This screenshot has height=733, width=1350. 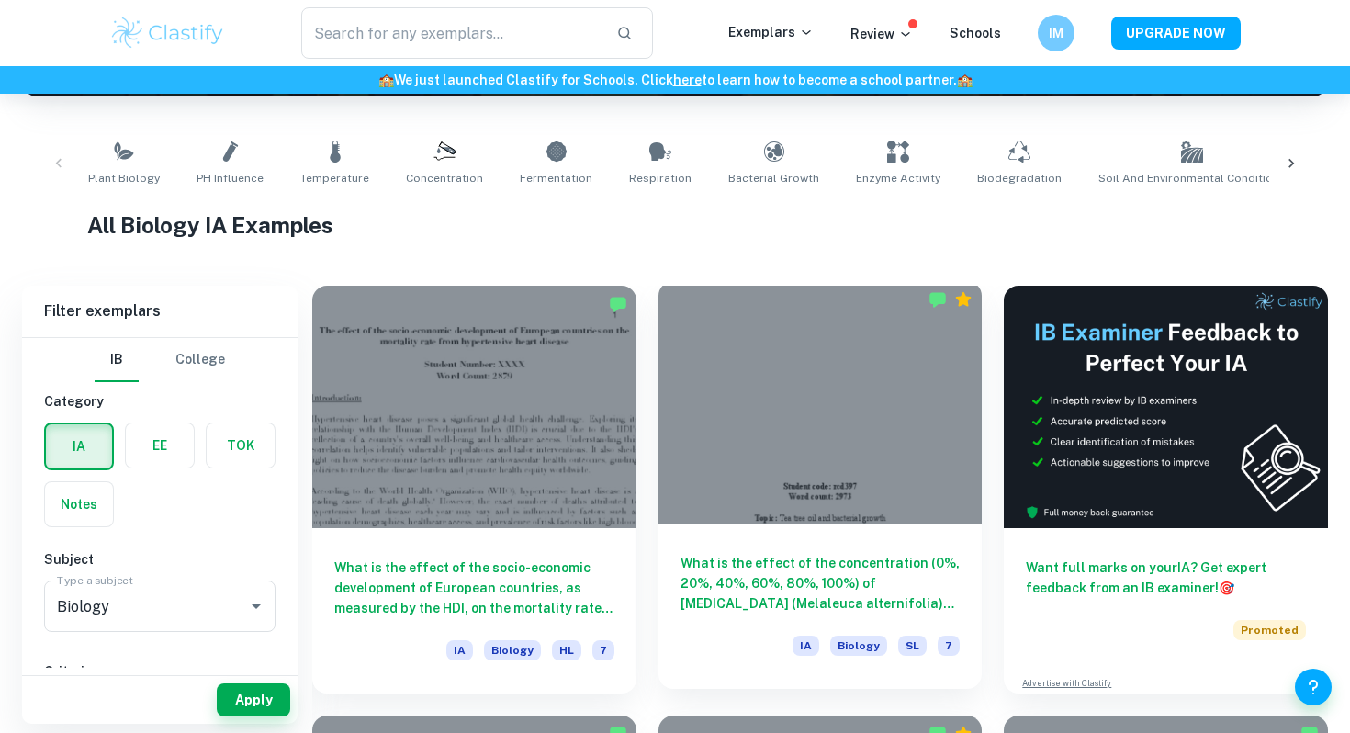 What do you see at coordinates (79, 446) in the screenshot?
I see `button: IA` at bounding box center [79, 446].